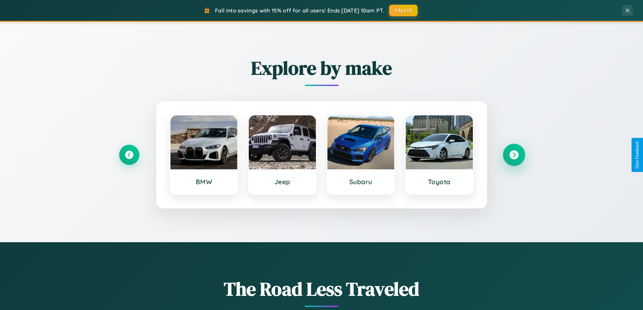  Describe the element at coordinates (322, 68) in the screenshot. I see `h2: Explore by make` at that location.